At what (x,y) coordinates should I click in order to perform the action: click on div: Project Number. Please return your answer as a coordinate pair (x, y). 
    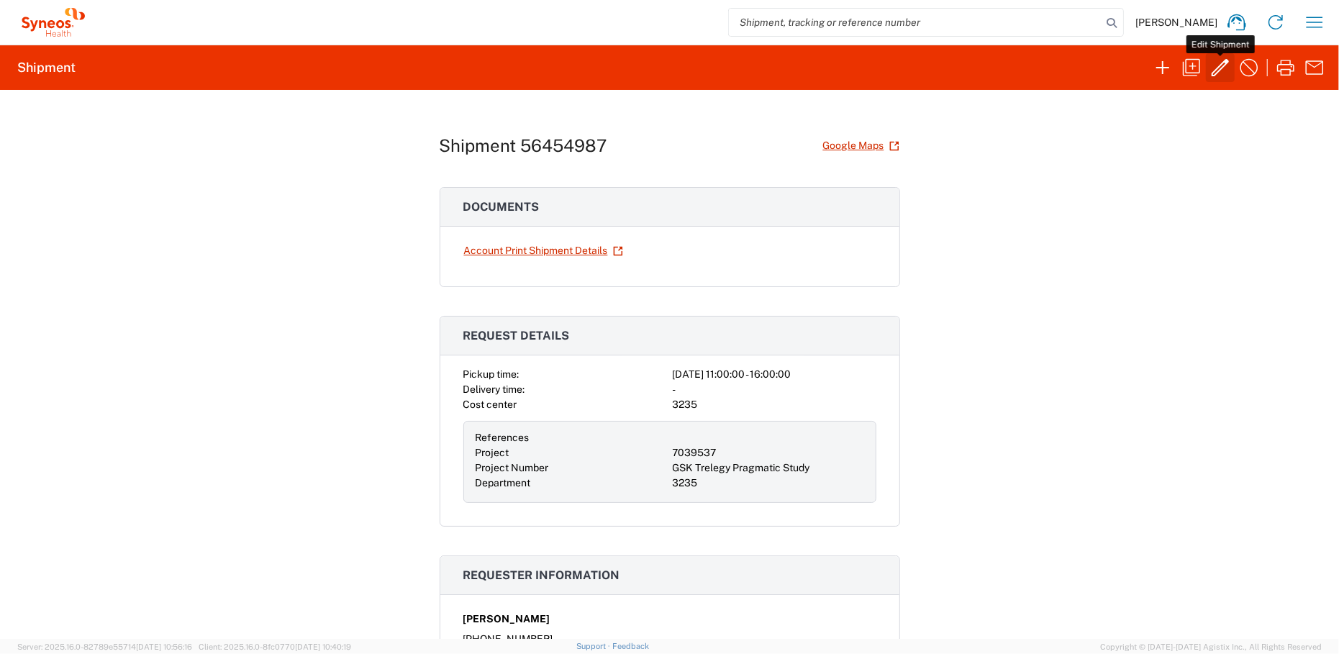
    Looking at the image, I should click on (571, 468).